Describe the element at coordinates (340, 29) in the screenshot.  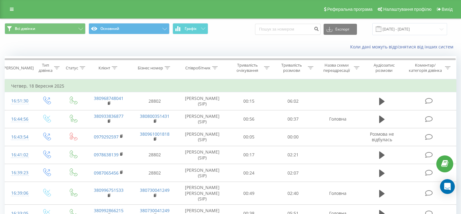
I see `button: Експорт` at that location.